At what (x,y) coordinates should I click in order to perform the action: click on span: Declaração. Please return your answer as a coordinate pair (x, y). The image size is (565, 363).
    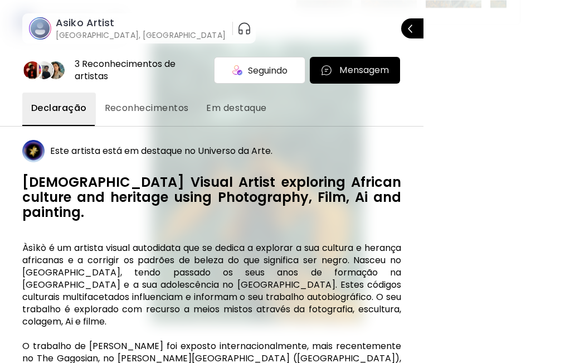
    Looking at the image, I should click on (59, 108).